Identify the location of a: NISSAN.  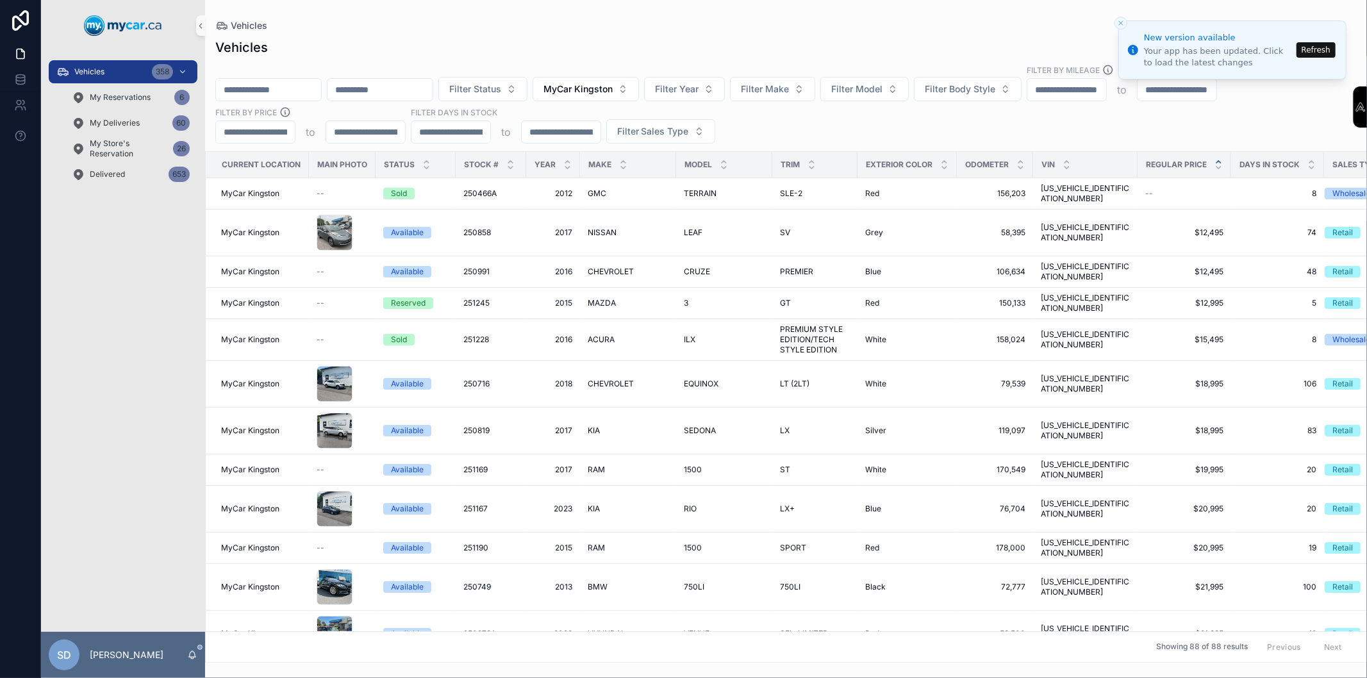
(628, 233).